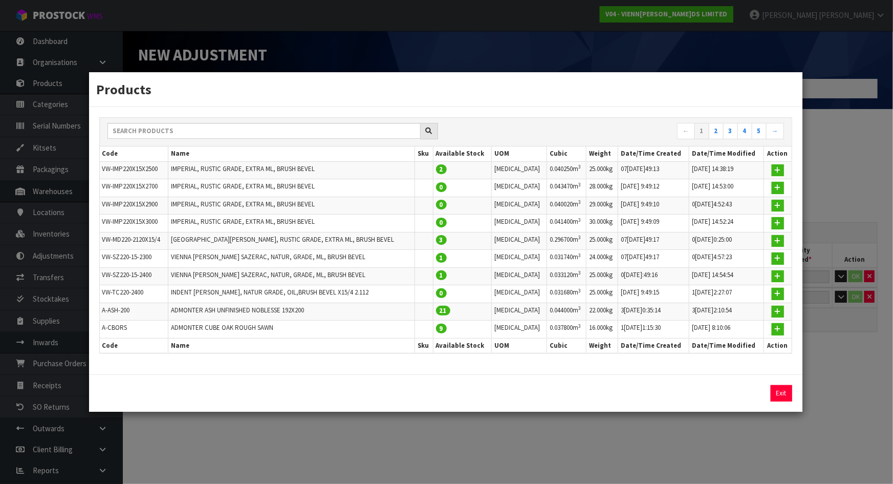 Image resolution: width=893 pixels, height=484 pixels. Describe the element at coordinates (602, 329) in the screenshot. I see `td: 16.000kg` at that location.